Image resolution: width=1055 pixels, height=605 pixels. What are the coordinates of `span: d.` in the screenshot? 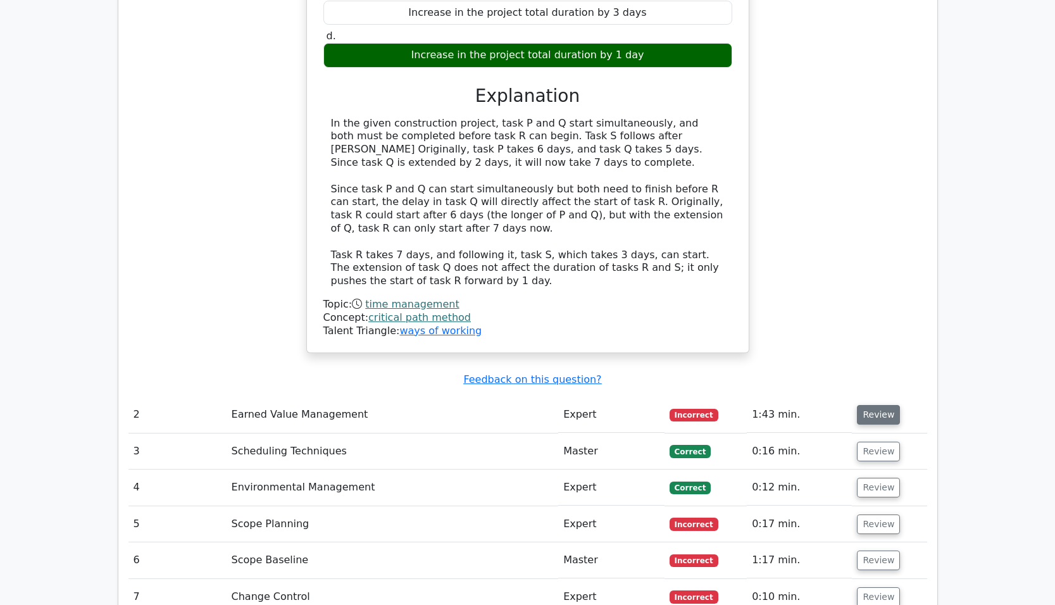 It's located at (331, 35).